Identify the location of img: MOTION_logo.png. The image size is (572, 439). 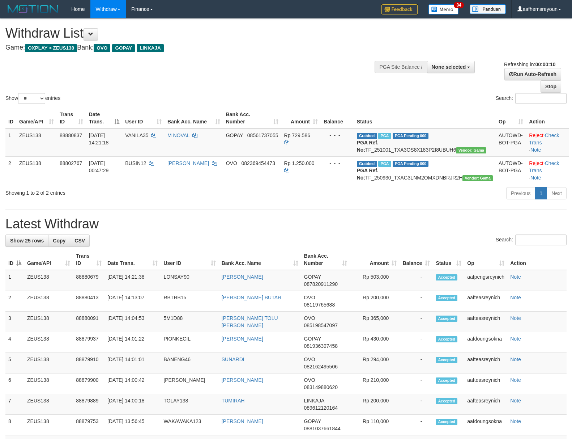
(33, 9).